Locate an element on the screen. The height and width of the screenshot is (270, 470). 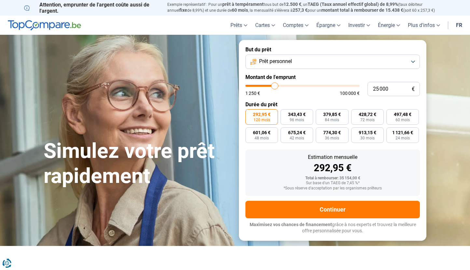
a: Épargne is located at coordinates (328, 25).